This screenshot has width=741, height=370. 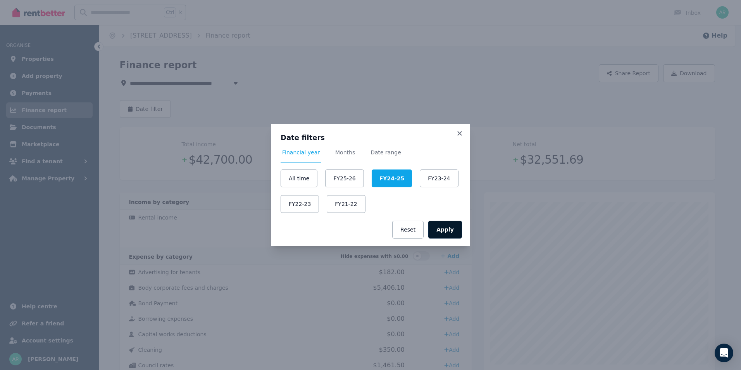 I want to click on button: FY24-25, so click(x=392, y=178).